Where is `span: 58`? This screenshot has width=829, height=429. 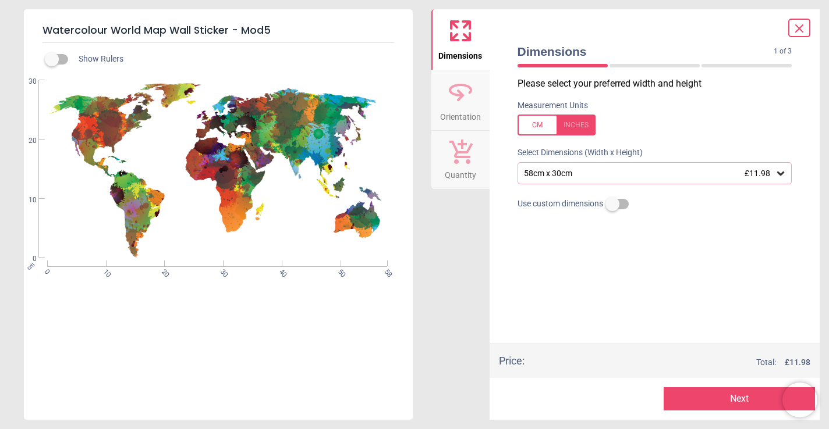 span: 58 is located at coordinates (385, 271).